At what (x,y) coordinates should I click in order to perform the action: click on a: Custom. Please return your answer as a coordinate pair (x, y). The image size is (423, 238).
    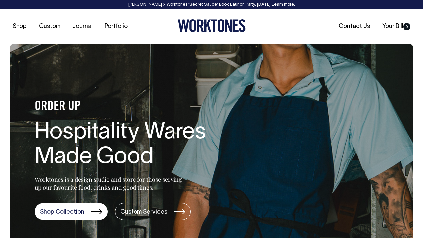
    Looking at the image, I should click on (50, 26).